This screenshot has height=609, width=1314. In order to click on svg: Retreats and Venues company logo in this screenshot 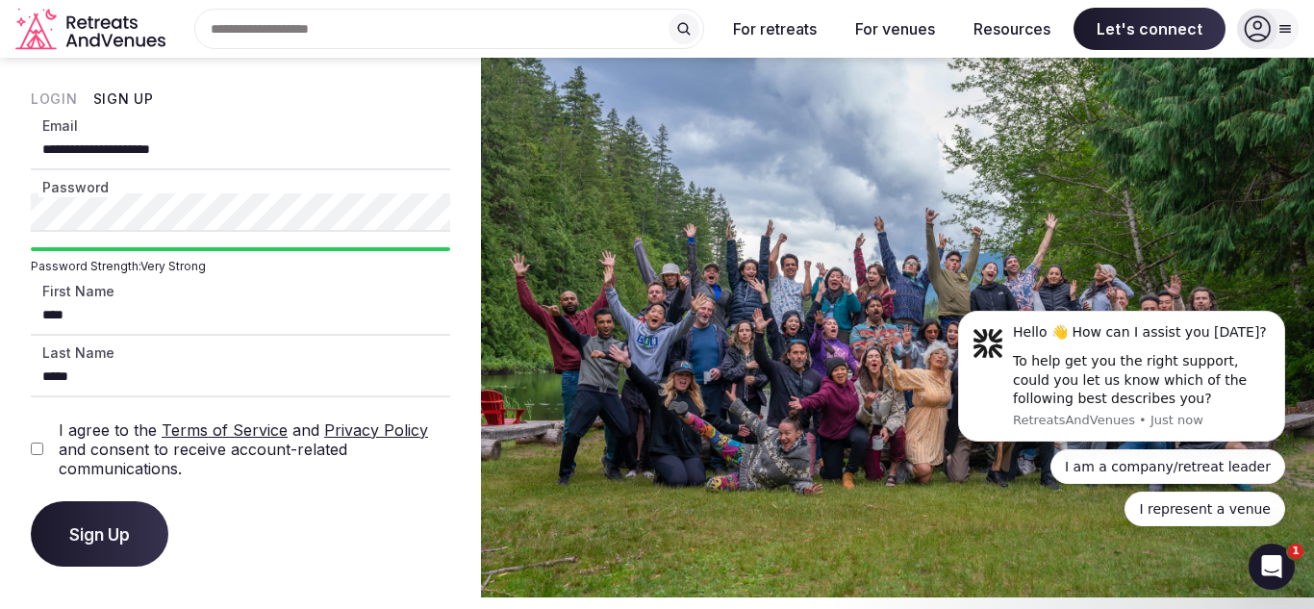, I will do `click(92, 29)`.